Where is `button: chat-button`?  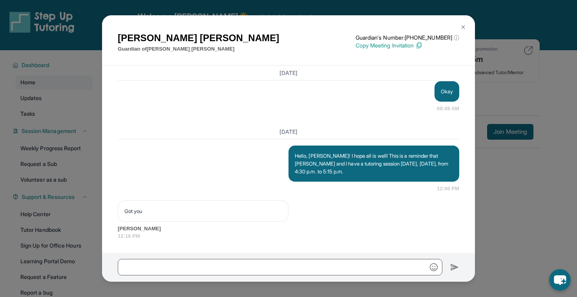 button: chat-button is located at coordinates (560, 280).